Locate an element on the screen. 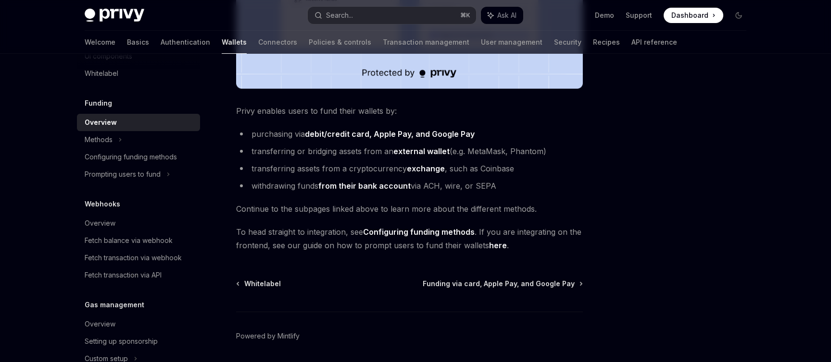 The image size is (831, 362). a: User management is located at coordinates (512, 42).